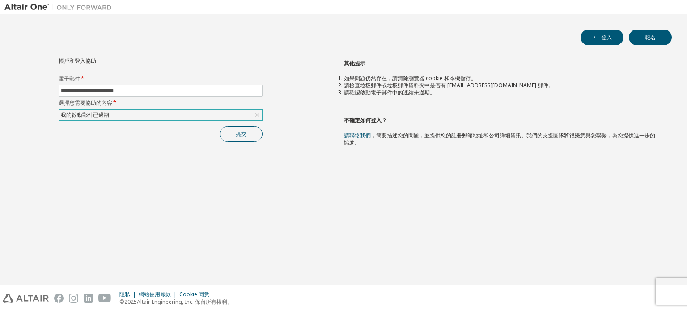  Describe the element at coordinates (85, 102) in the screenshot. I see `font: 選擇您需要協助的內容` at that location.